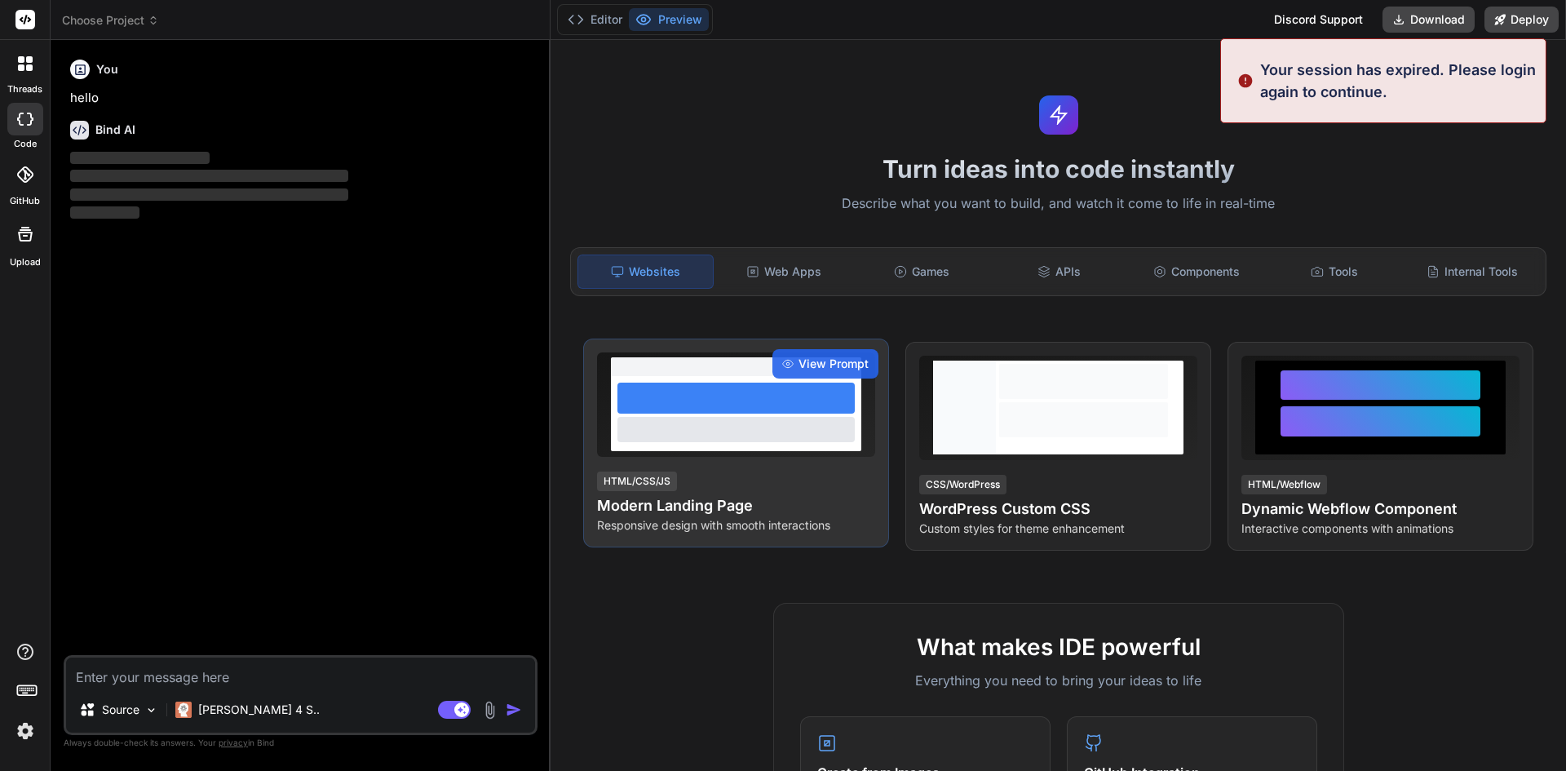 Image resolution: width=1566 pixels, height=771 pixels. Describe the element at coordinates (1472, 272) in the screenshot. I see `div: Internal Tools` at that location.